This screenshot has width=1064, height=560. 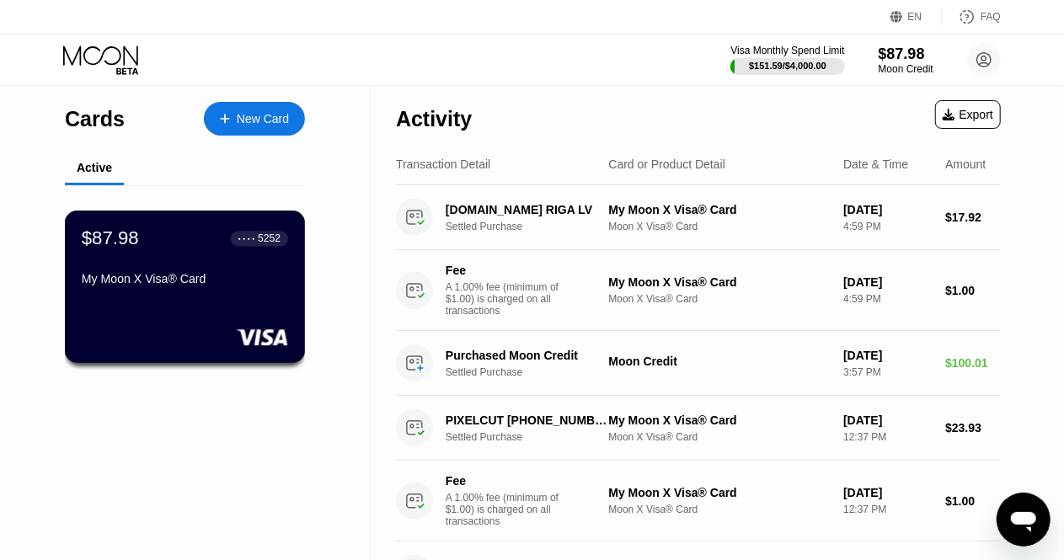 I want to click on div: Purchased Moon Credit, so click(x=529, y=356).